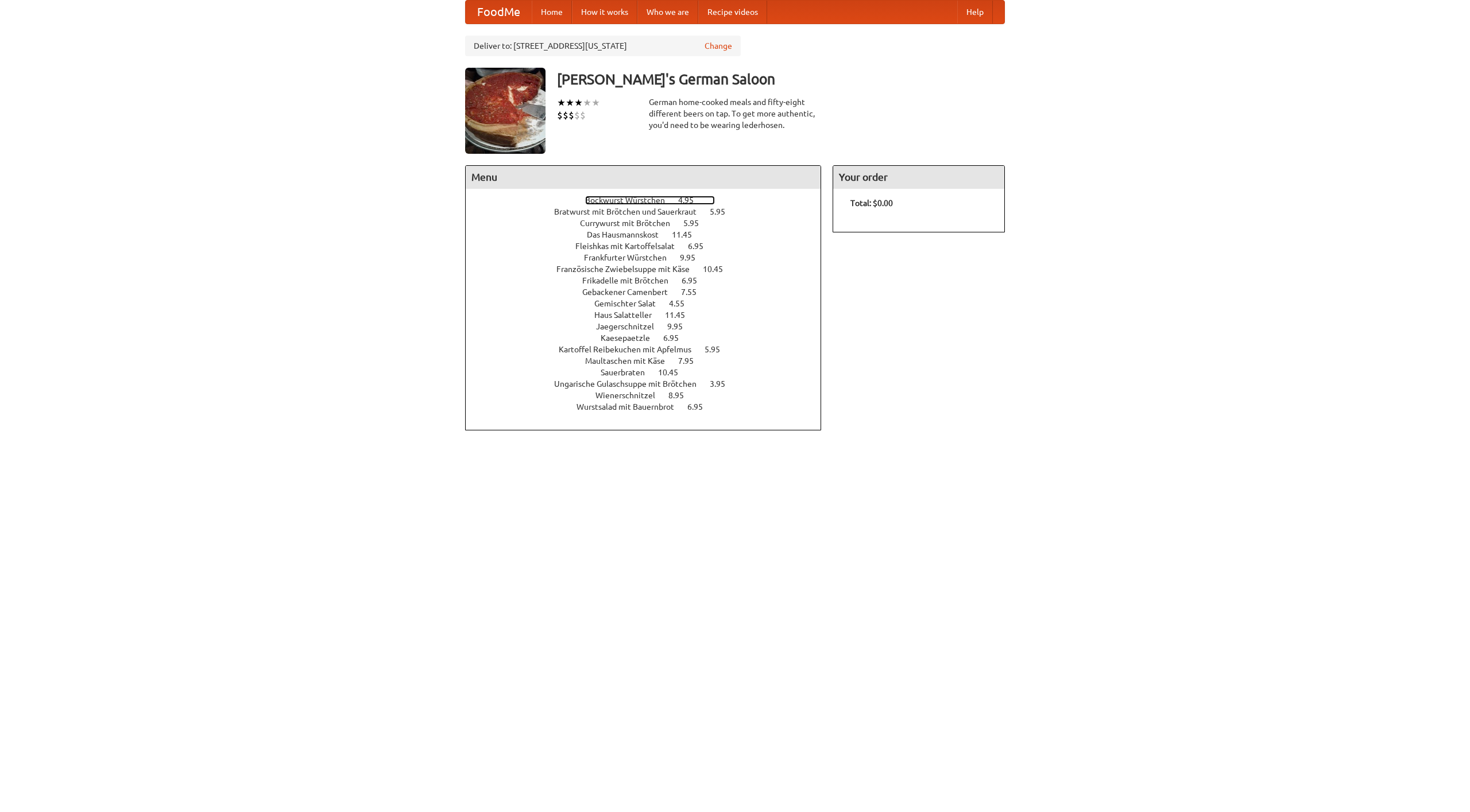  Describe the element at coordinates (650, 338) in the screenshot. I see `a: Kaesepaetzle 6.95` at that location.